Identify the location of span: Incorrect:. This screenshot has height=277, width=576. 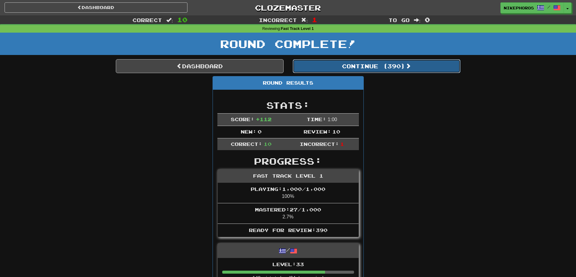
(319, 144).